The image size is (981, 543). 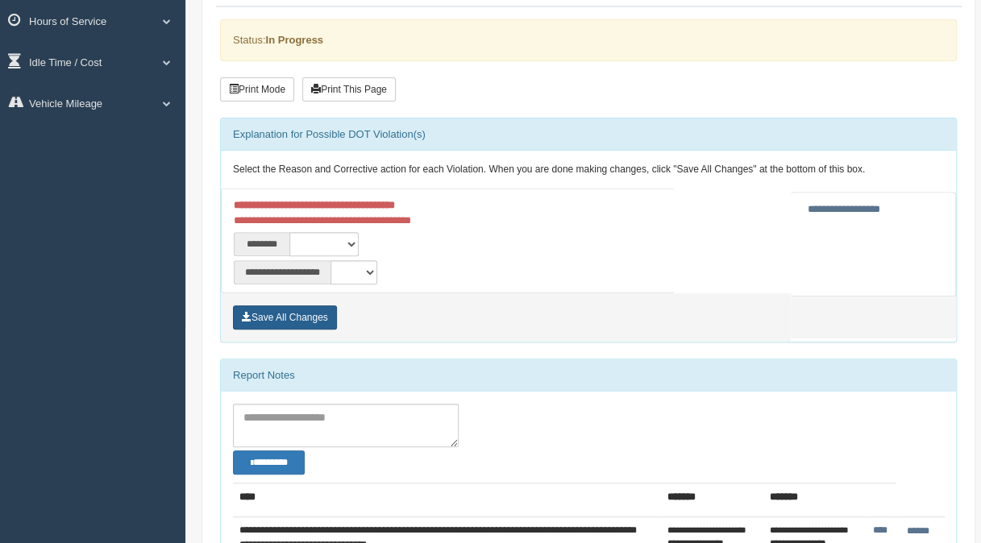 What do you see at coordinates (269, 462) in the screenshot?
I see `button: Change Filter Options` at bounding box center [269, 462].